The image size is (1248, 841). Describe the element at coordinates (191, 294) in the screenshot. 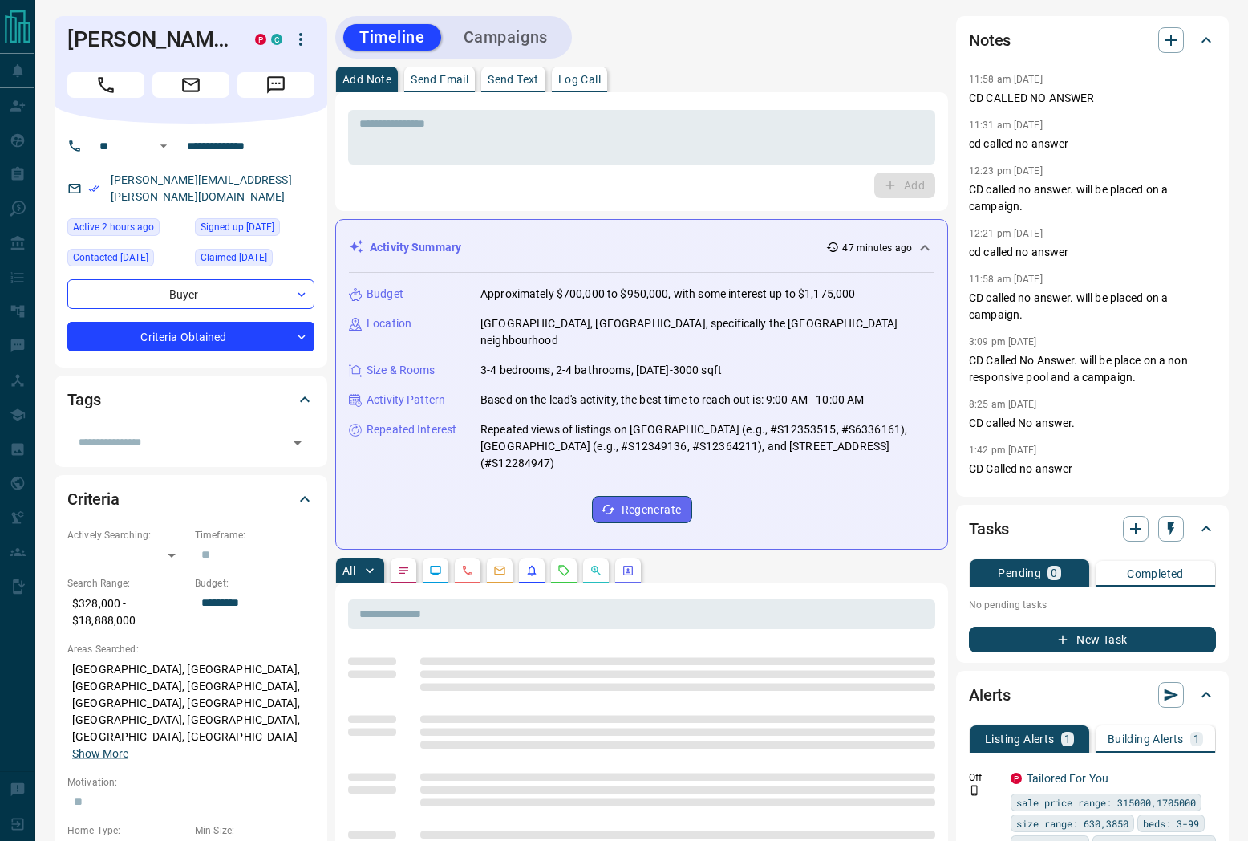

I see `div: Buyer` at that location.